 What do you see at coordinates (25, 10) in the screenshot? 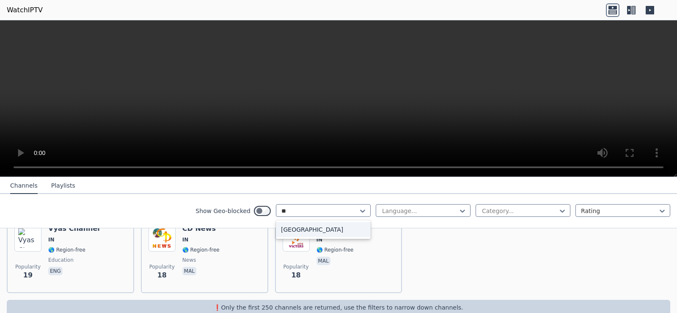
I see `a: WatchIPTV` at bounding box center [25, 10].